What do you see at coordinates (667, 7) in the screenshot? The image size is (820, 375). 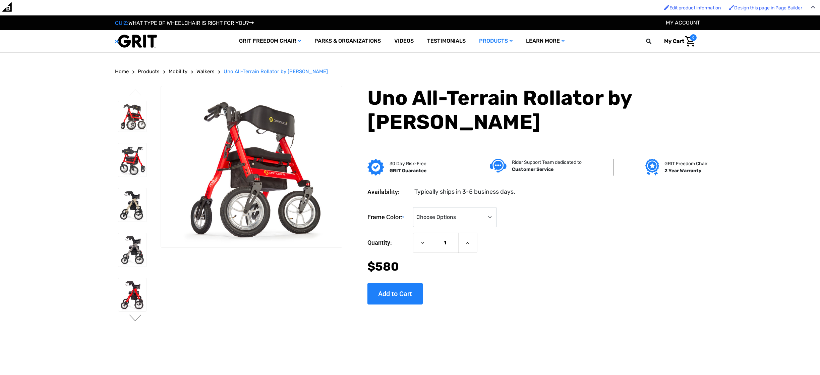 I see `img: Enabled brush for product edit` at bounding box center [667, 7].